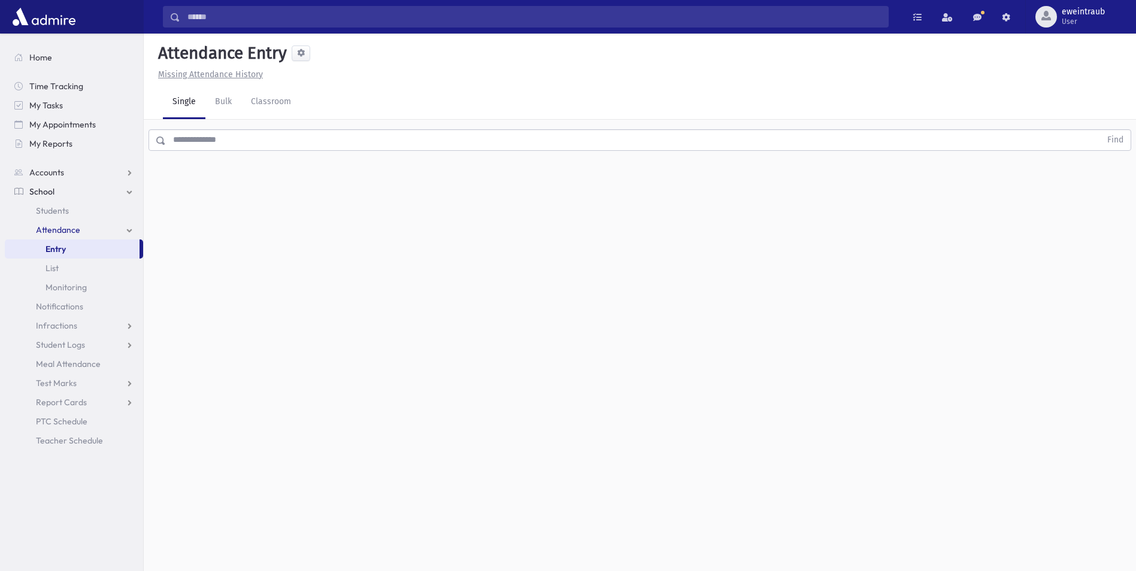  Describe the element at coordinates (56, 326) in the screenshot. I see `span: Infractions` at that location.